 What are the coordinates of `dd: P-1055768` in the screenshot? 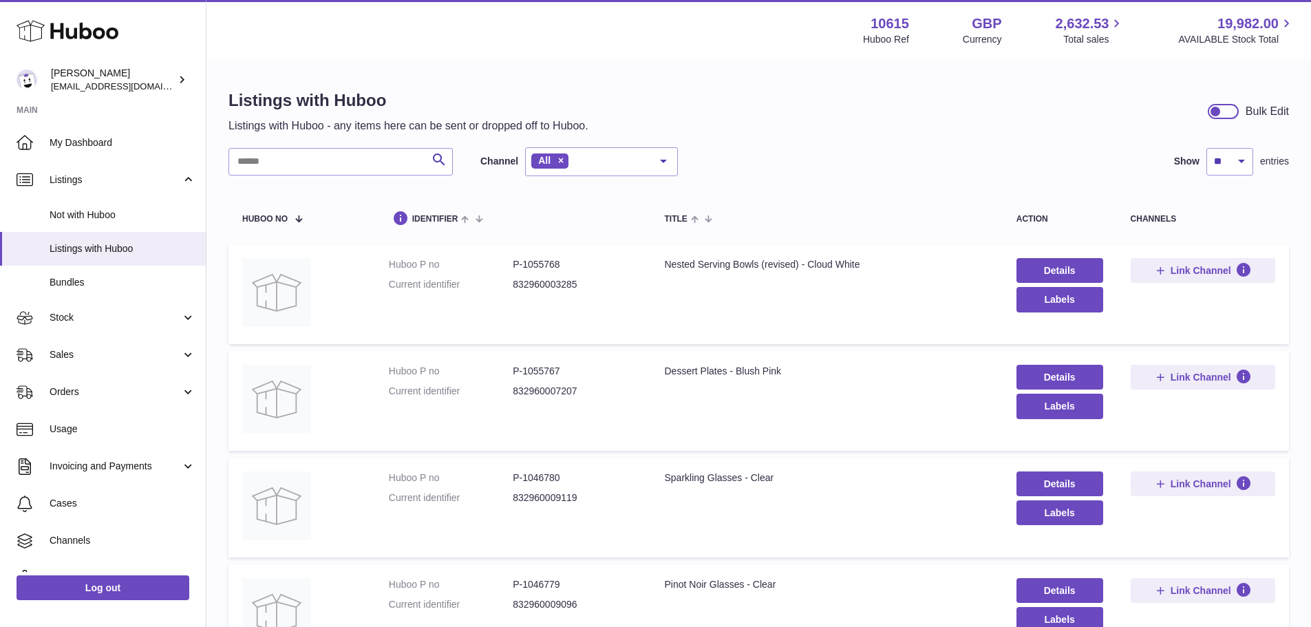 It's located at (575, 264).